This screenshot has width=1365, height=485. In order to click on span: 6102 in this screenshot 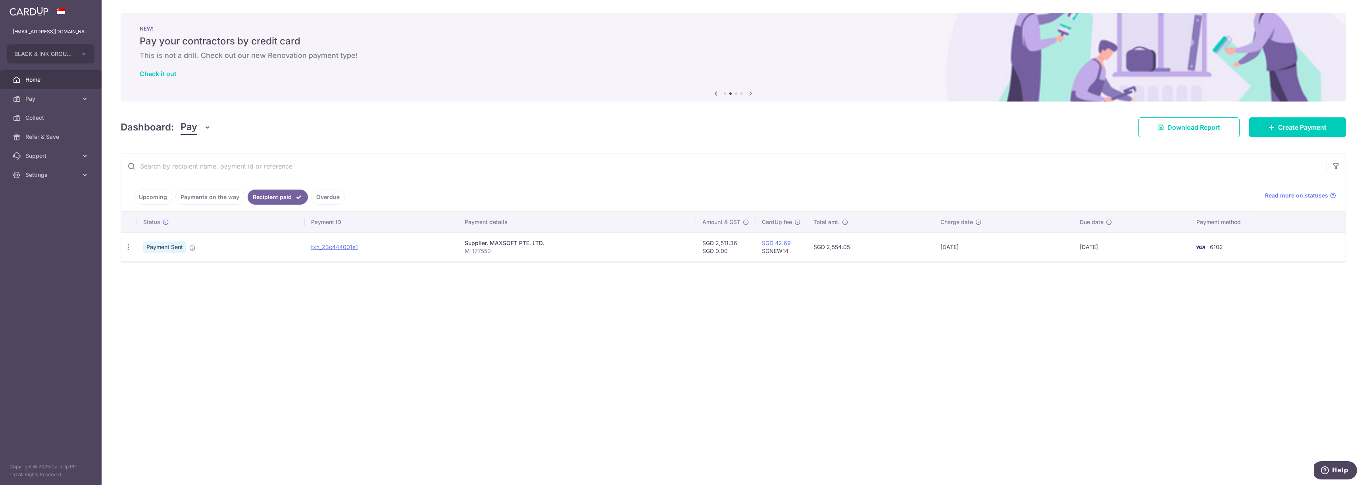, I will do `click(1216, 247)`.